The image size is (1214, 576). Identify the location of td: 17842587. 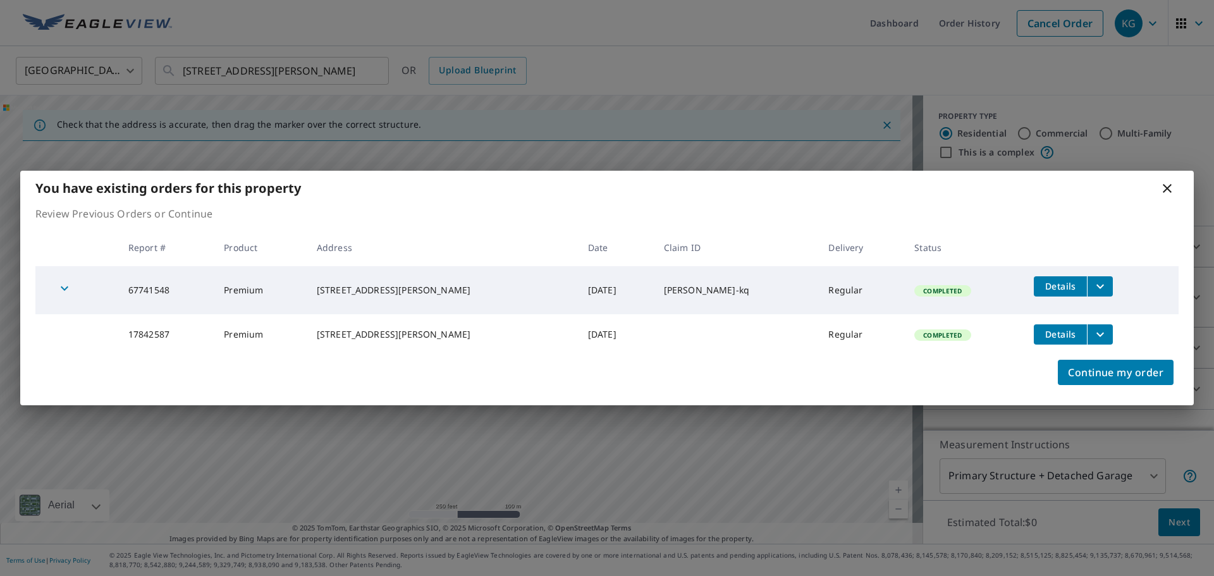
(166, 335).